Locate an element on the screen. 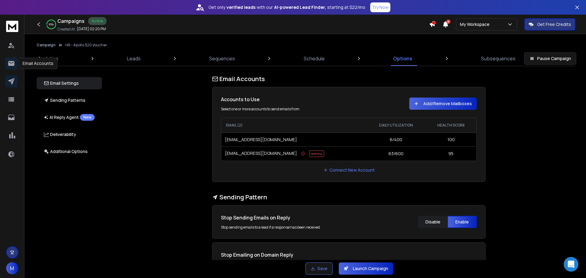 Image resolution: width=586 pixels, height=278 pixels. div: Active is located at coordinates (97, 21).